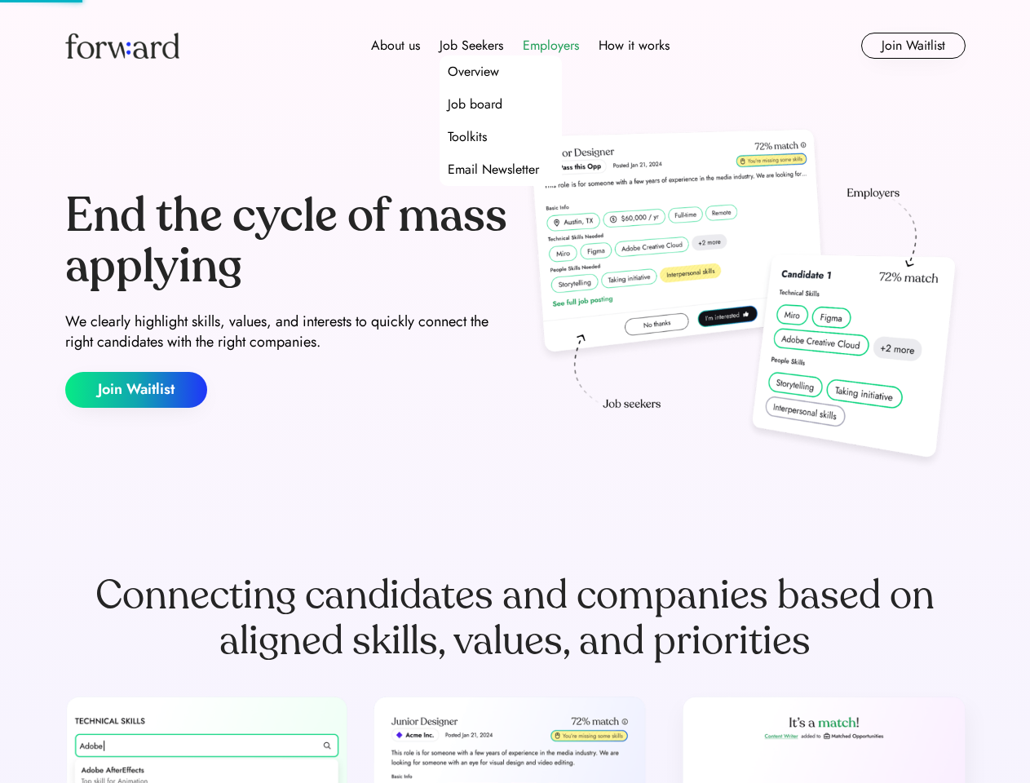  Describe the element at coordinates (744, 299) in the screenshot. I see `img: hero-image.png` at that location.